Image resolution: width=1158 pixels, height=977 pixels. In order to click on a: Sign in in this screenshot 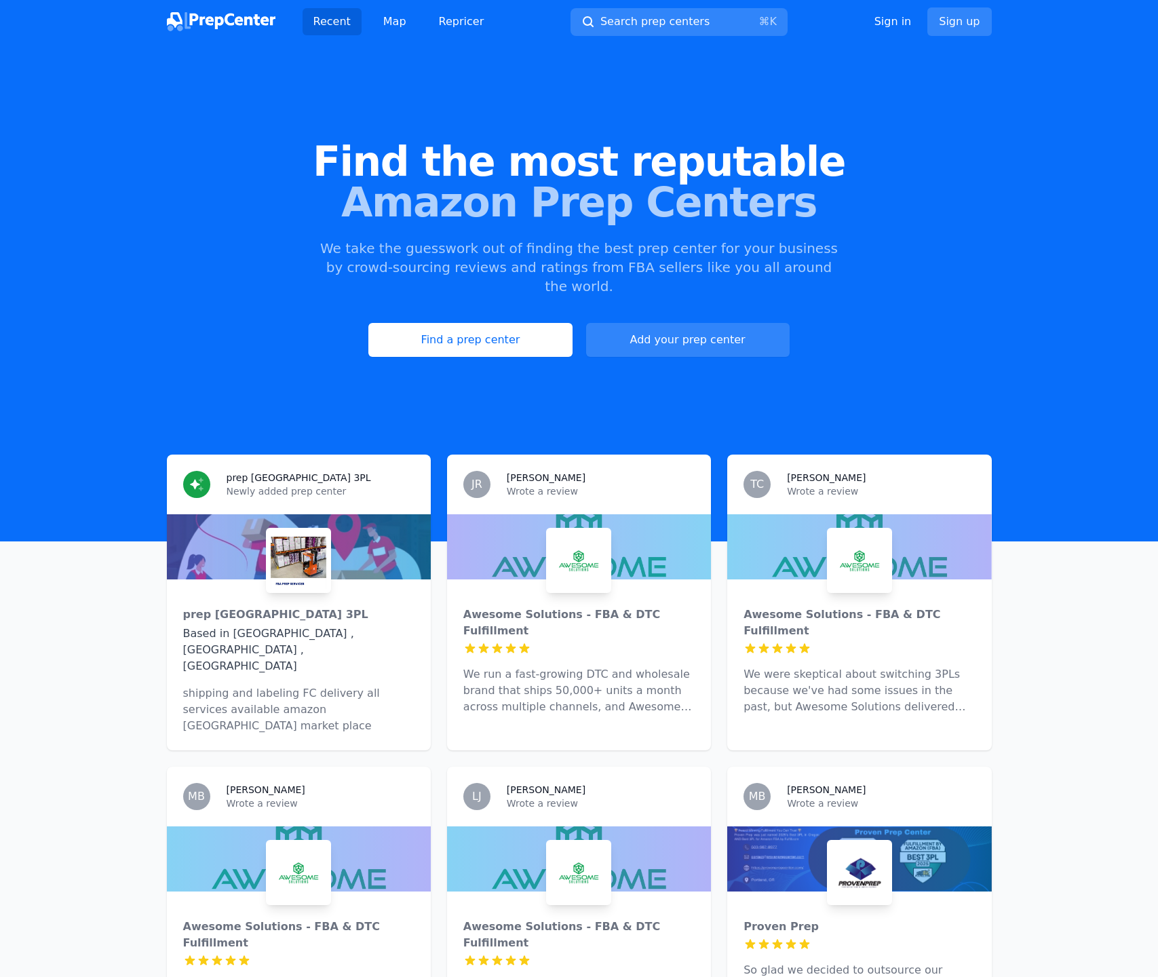, I will do `click(892, 22)`.